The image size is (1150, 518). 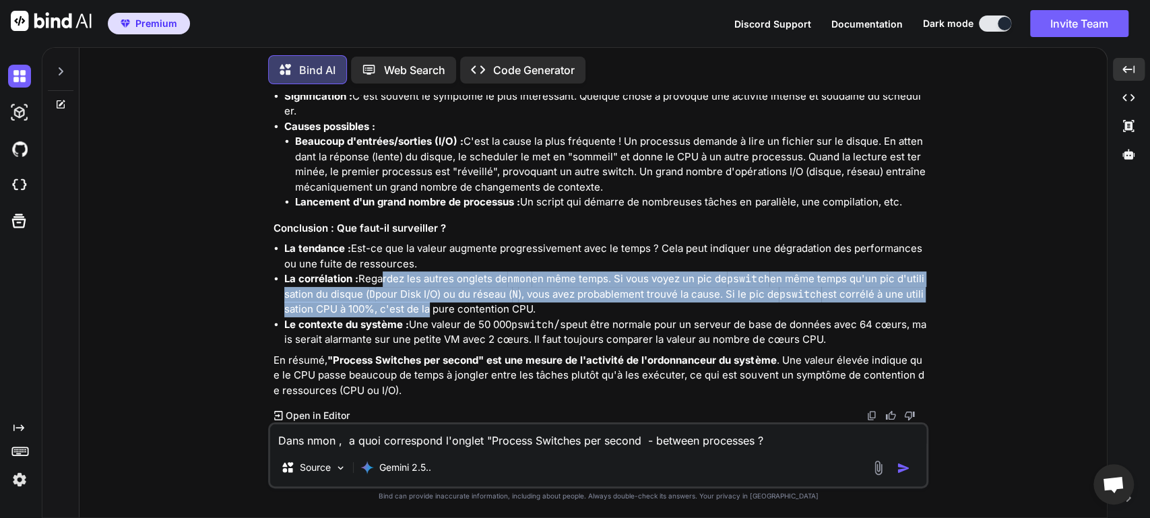 What do you see at coordinates (552, 360) in the screenshot?
I see `strong: "Process Switches per second" est une mesure de l'activité de l'ordonnanceur du système` at bounding box center [552, 360].